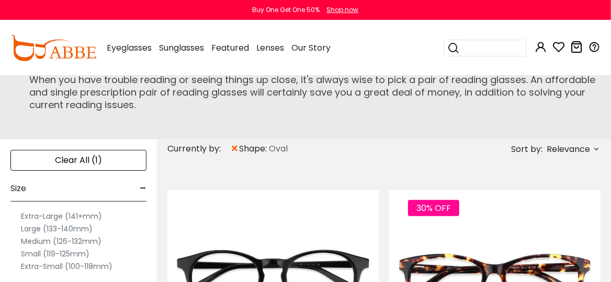 This screenshot has width=611, height=282. I want to click on div: Clear All (1), so click(78, 160).